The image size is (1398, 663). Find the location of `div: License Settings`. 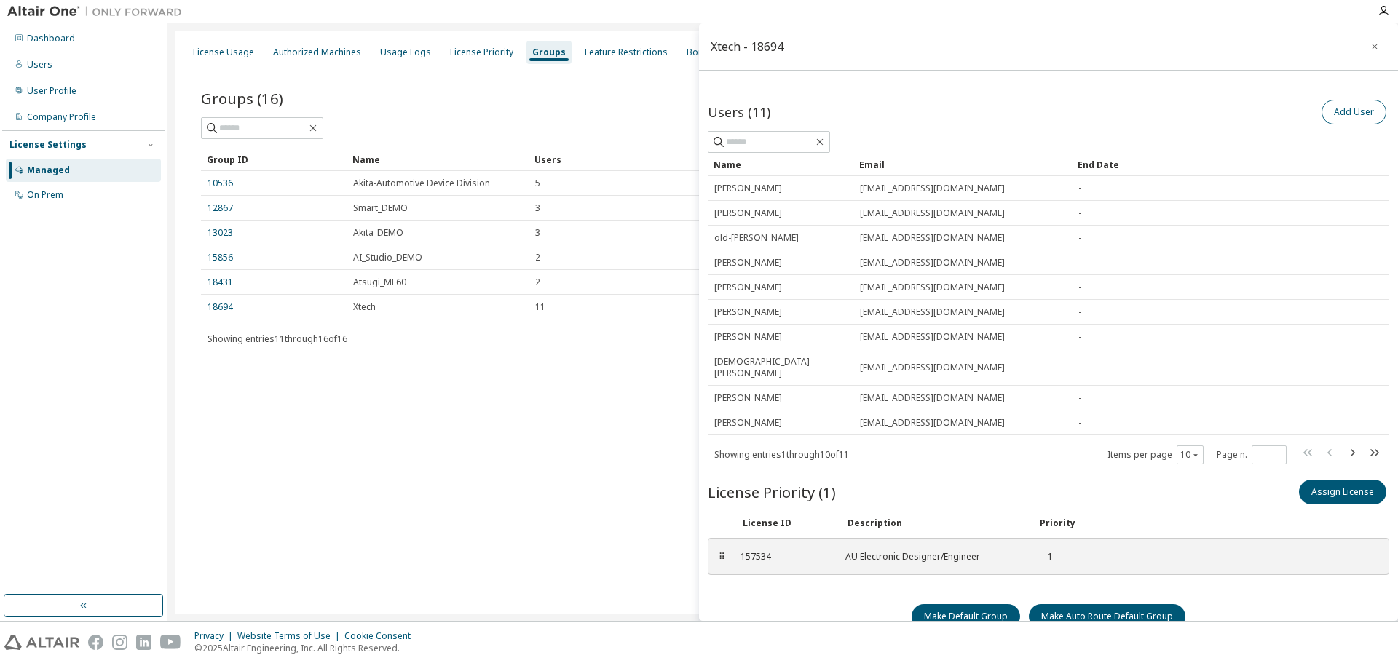

div: License Settings is located at coordinates (48, 145).